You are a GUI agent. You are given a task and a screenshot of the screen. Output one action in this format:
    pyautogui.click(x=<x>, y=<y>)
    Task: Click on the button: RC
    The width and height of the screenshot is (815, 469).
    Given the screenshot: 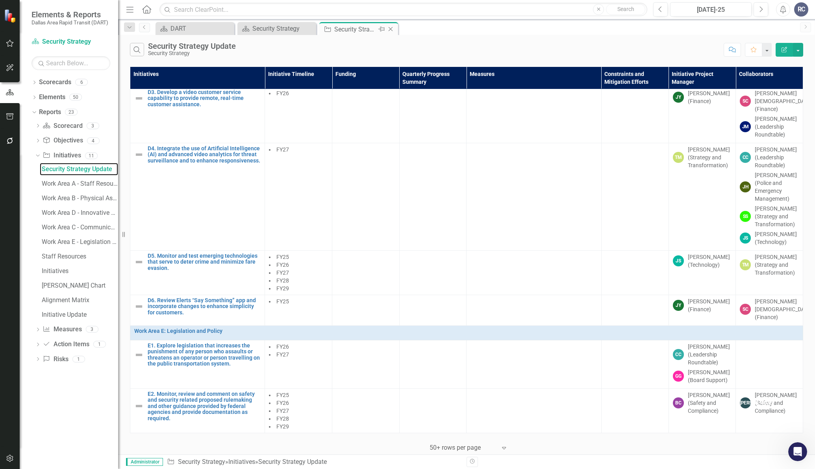 What is the action you would take?
    pyautogui.click(x=801, y=9)
    